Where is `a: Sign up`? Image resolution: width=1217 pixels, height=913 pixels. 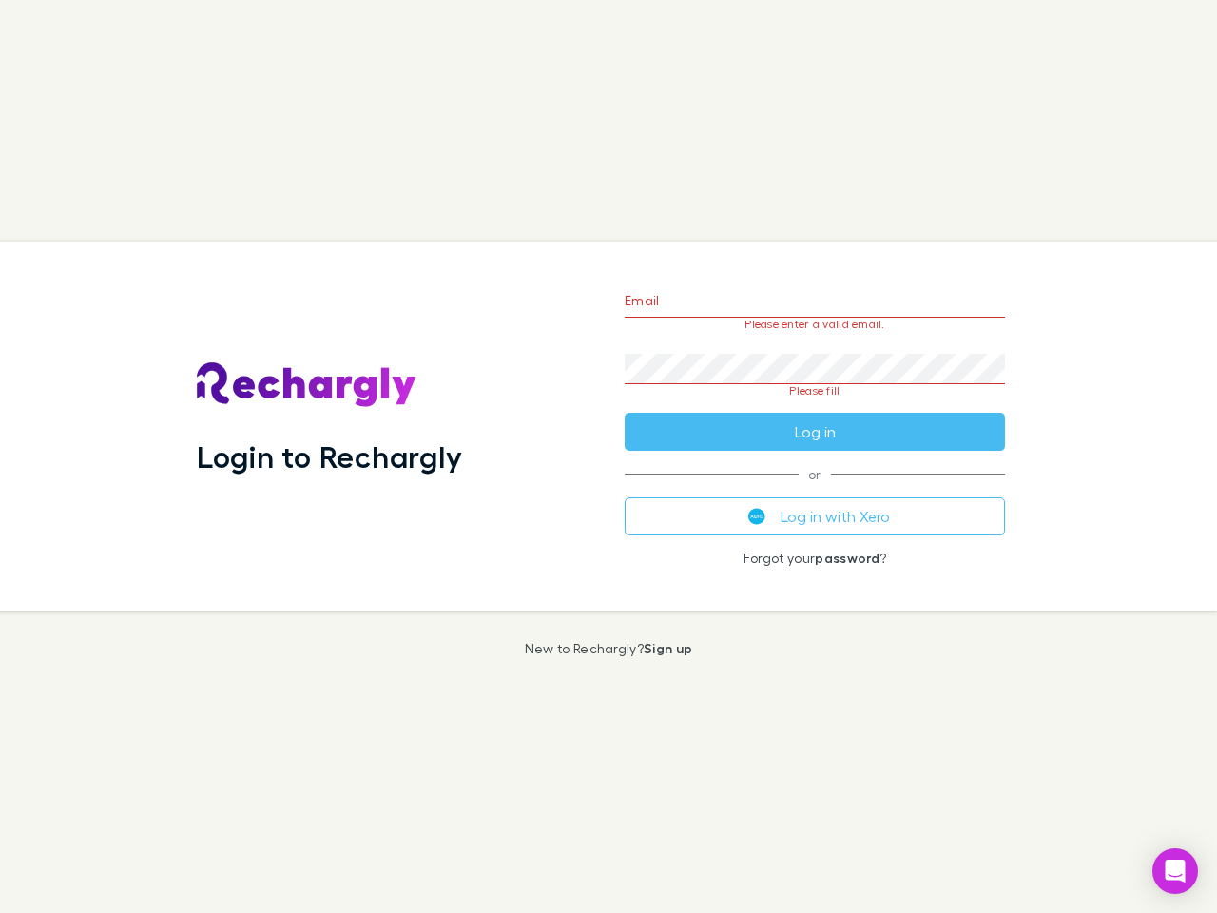 a: Sign up is located at coordinates (668, 648).